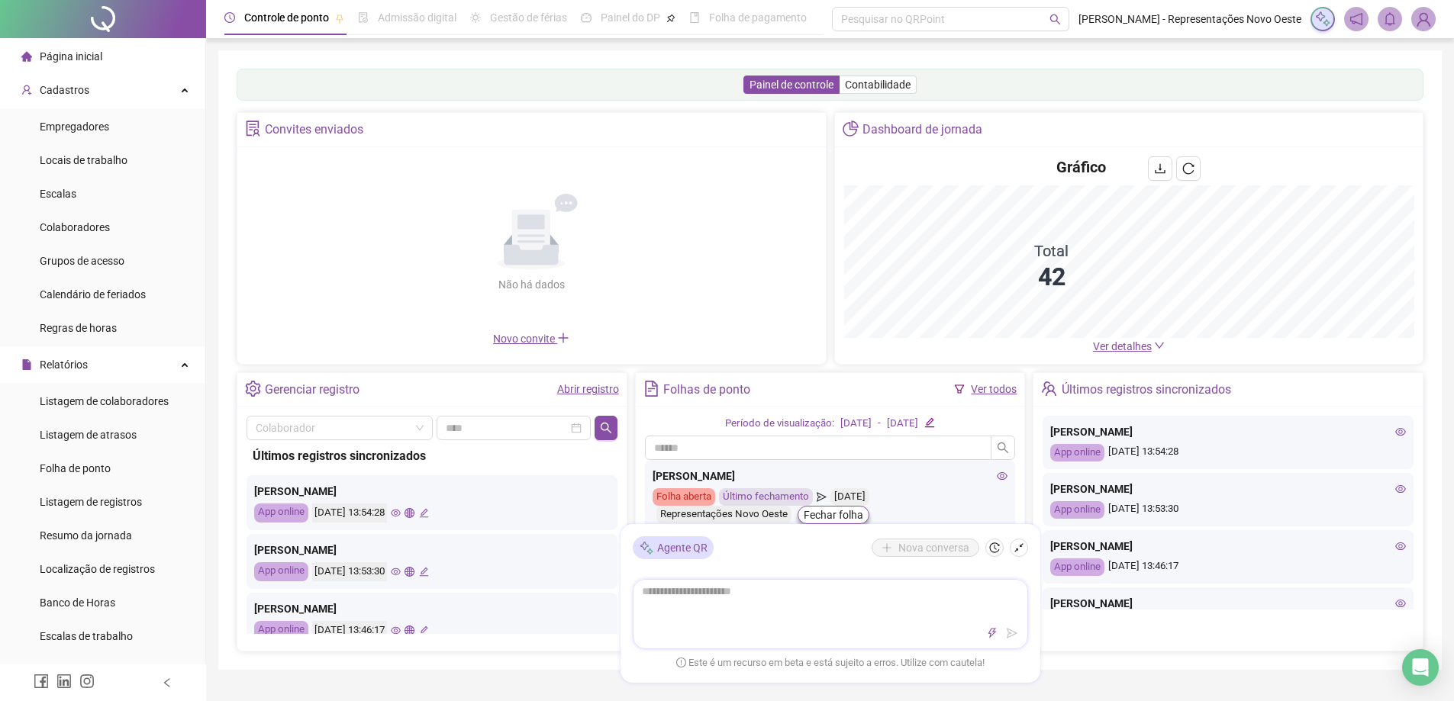 This screenshot has width=1454, height=701. Describe the element at coordinates (1048, 388) in the screenshot. I see `span: team` at that location.